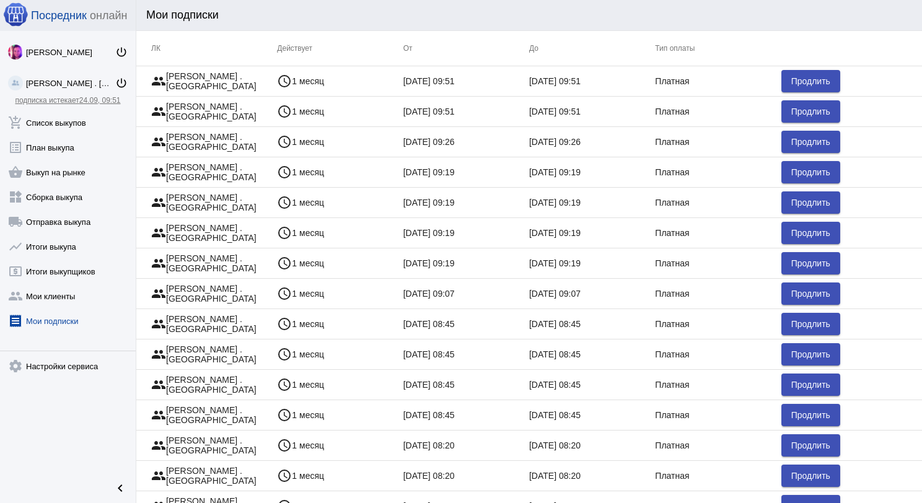  What do you see at coordinates (15, 123) in the screenshot?
I see `mat-icon: add_shopping_cart` at bounding box center [15, 123].